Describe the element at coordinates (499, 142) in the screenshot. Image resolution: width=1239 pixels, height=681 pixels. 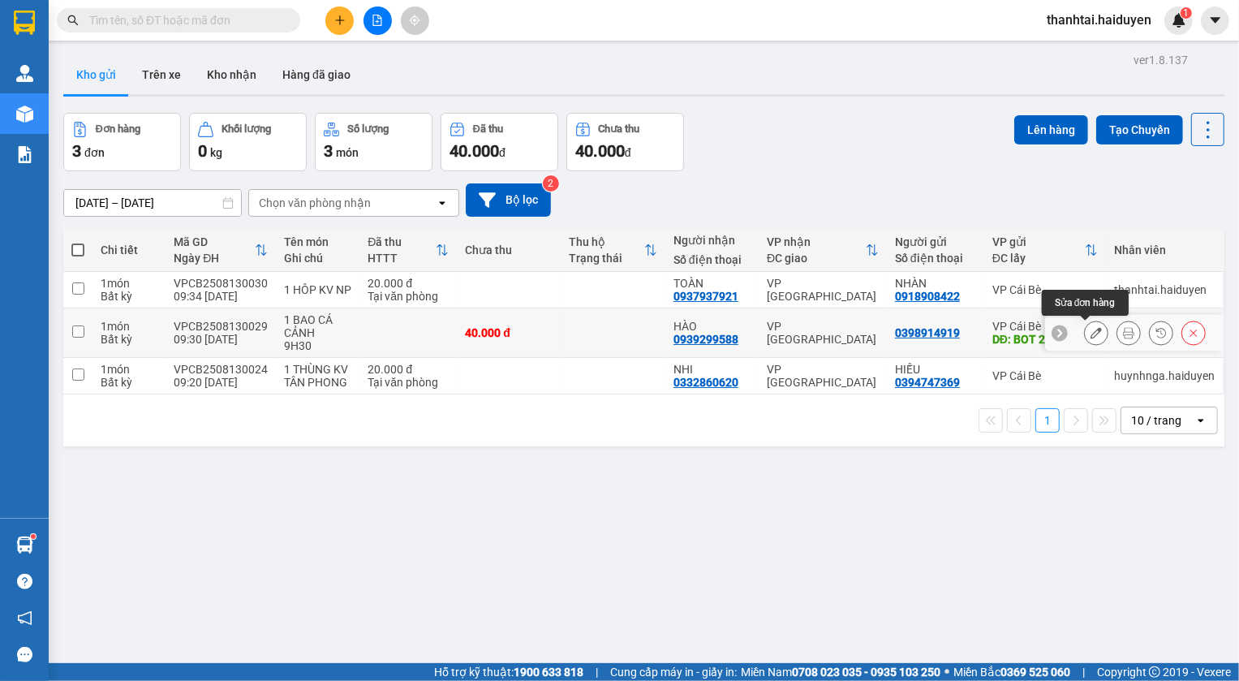
I see `button: Đã thu40.000đ` at that location.